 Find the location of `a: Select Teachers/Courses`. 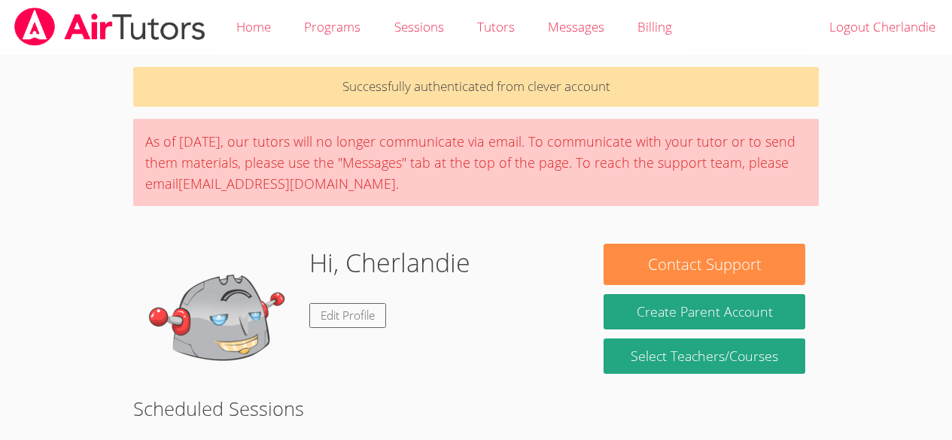

a: Select Teachers/Courses is located at coordinates (703, 356).